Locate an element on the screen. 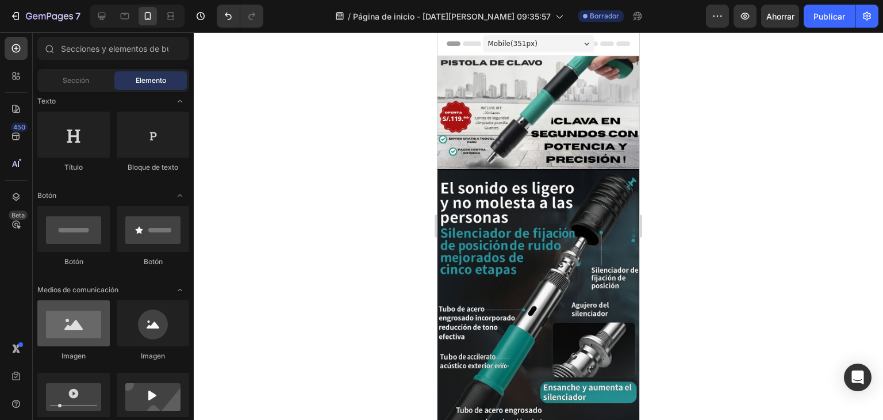 This screenshot has width=883, height=420. font: Texto is located at coordinates (47, 101).